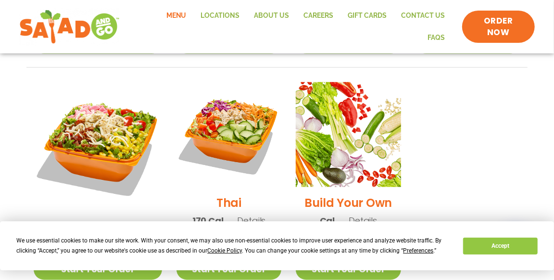 This screenshot has height=280, width=554. What do you see at coordinates (418, 250) in the screenshot?
I see `span: Preferences` at bounding box center [418, 250].